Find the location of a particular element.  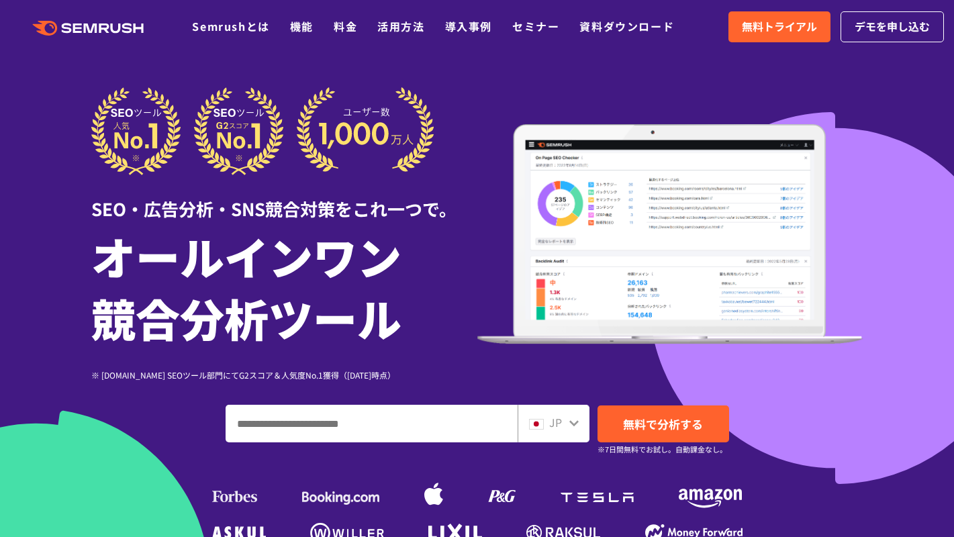

a: 無料トライアル is located at coordinates (779, 27).